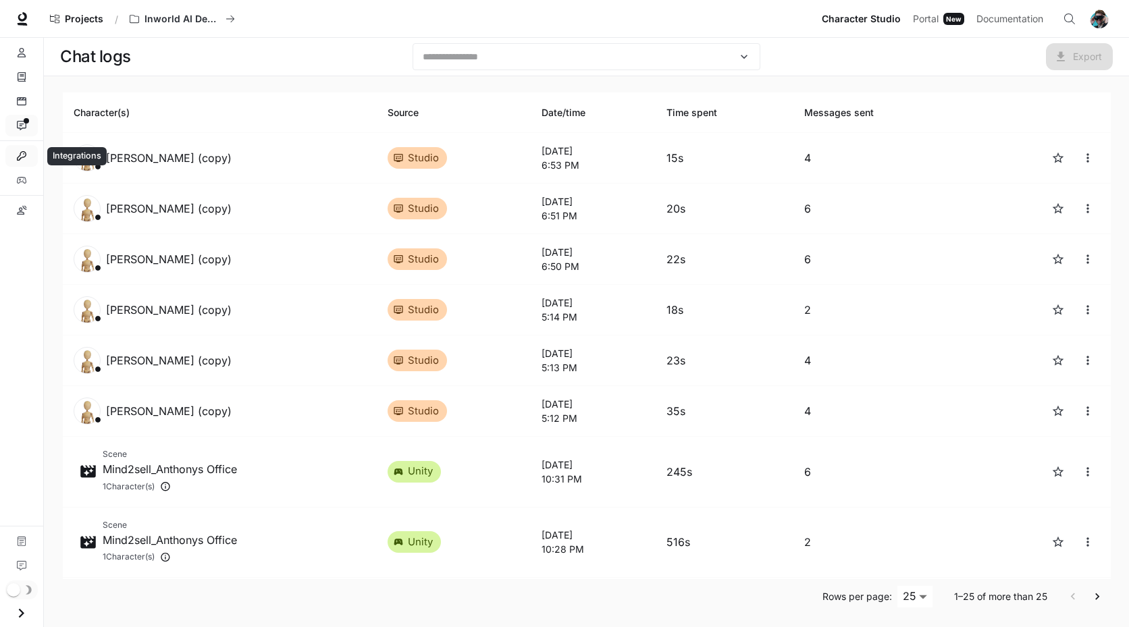 This screenshot has width=1129, height=627. What do you see at coordinates (593, 367) in the screenshot?
I see `p: 5:13 PM` at bounding box center [593, 367].